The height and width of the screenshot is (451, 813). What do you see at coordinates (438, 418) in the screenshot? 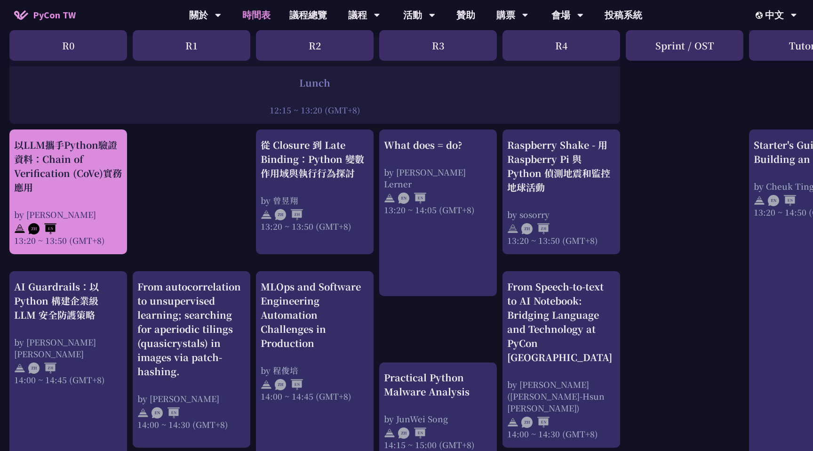
I see `div: by JunWei Song` at bounding box center [438, 418].